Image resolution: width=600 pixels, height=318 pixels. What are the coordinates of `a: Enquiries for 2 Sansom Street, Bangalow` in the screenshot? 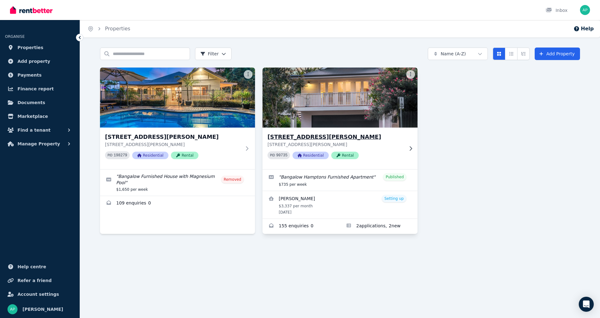 It's located at (177, 203).